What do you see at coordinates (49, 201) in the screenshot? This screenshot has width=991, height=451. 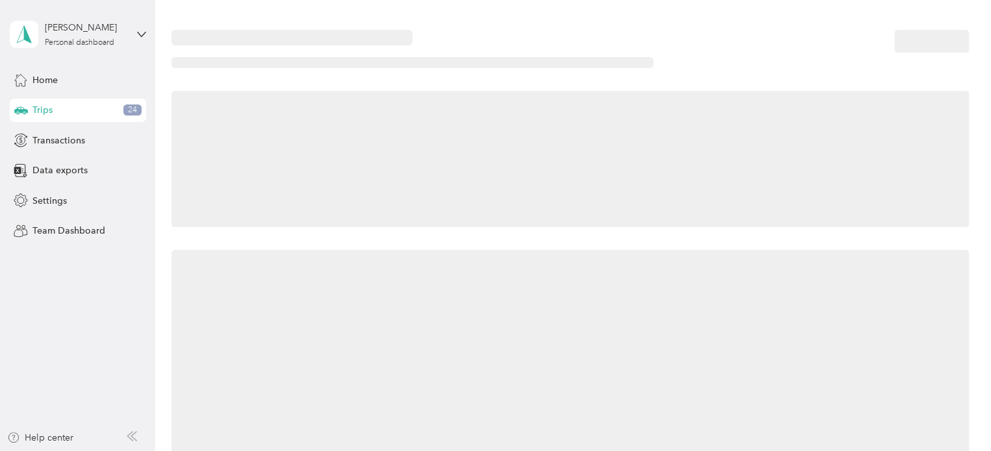 I see `span: Settings` at bounding box center [49, 201].